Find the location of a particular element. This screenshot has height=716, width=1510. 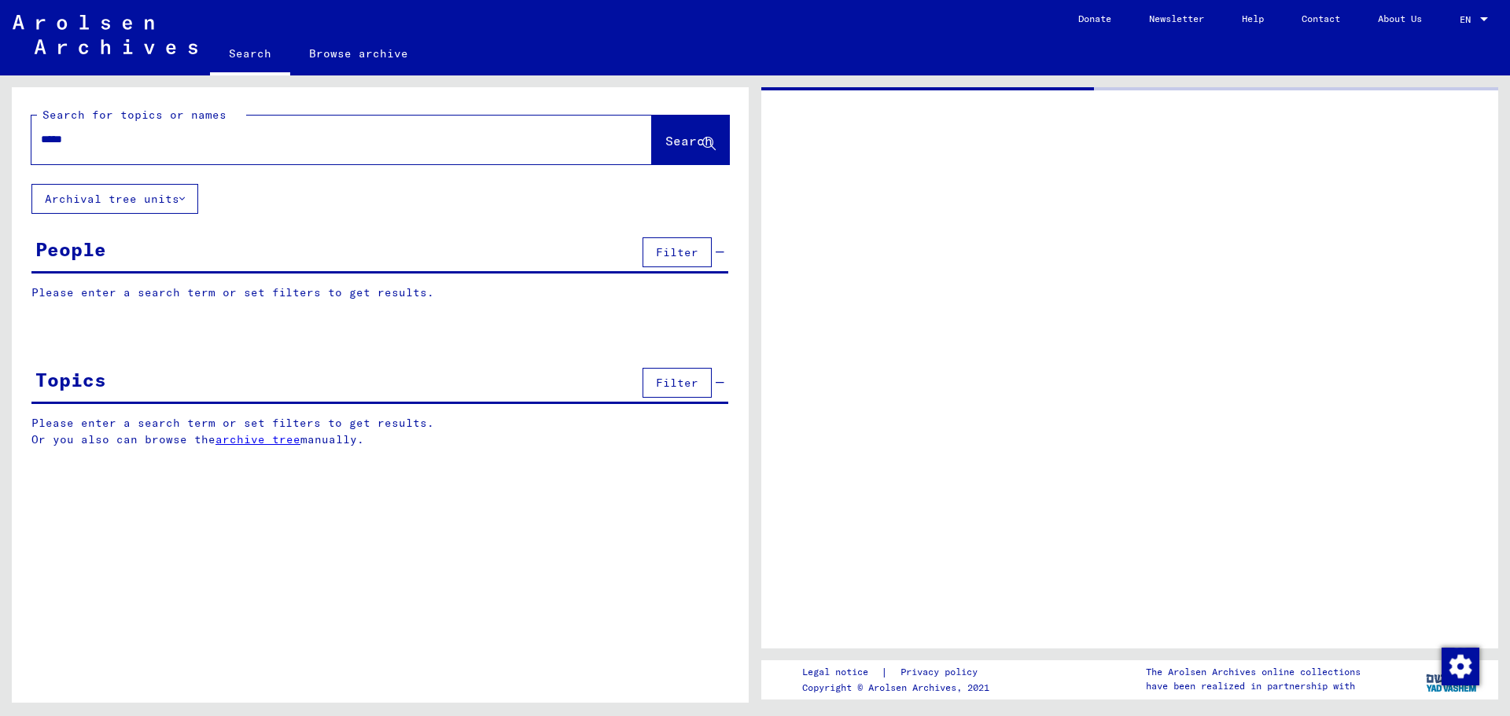

div: People is located at coordinates (71, 249).